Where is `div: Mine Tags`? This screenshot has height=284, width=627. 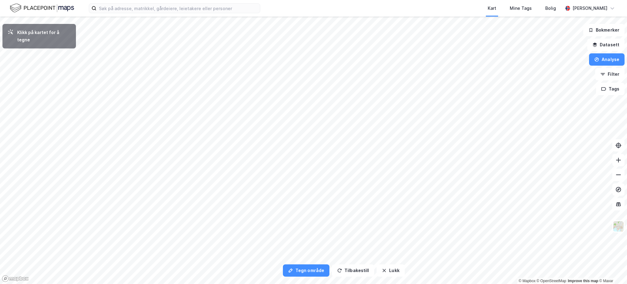
div: Mine Tags is located at coordinates (521, 8).